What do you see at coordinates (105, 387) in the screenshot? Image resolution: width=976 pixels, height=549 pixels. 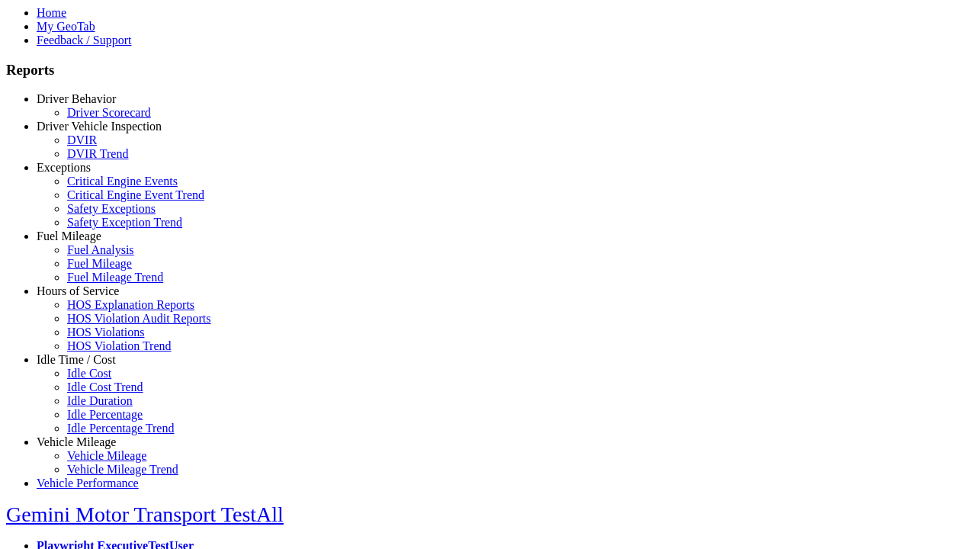 I see `a: Idle Cost Trend` at bounding box center [105, 387].